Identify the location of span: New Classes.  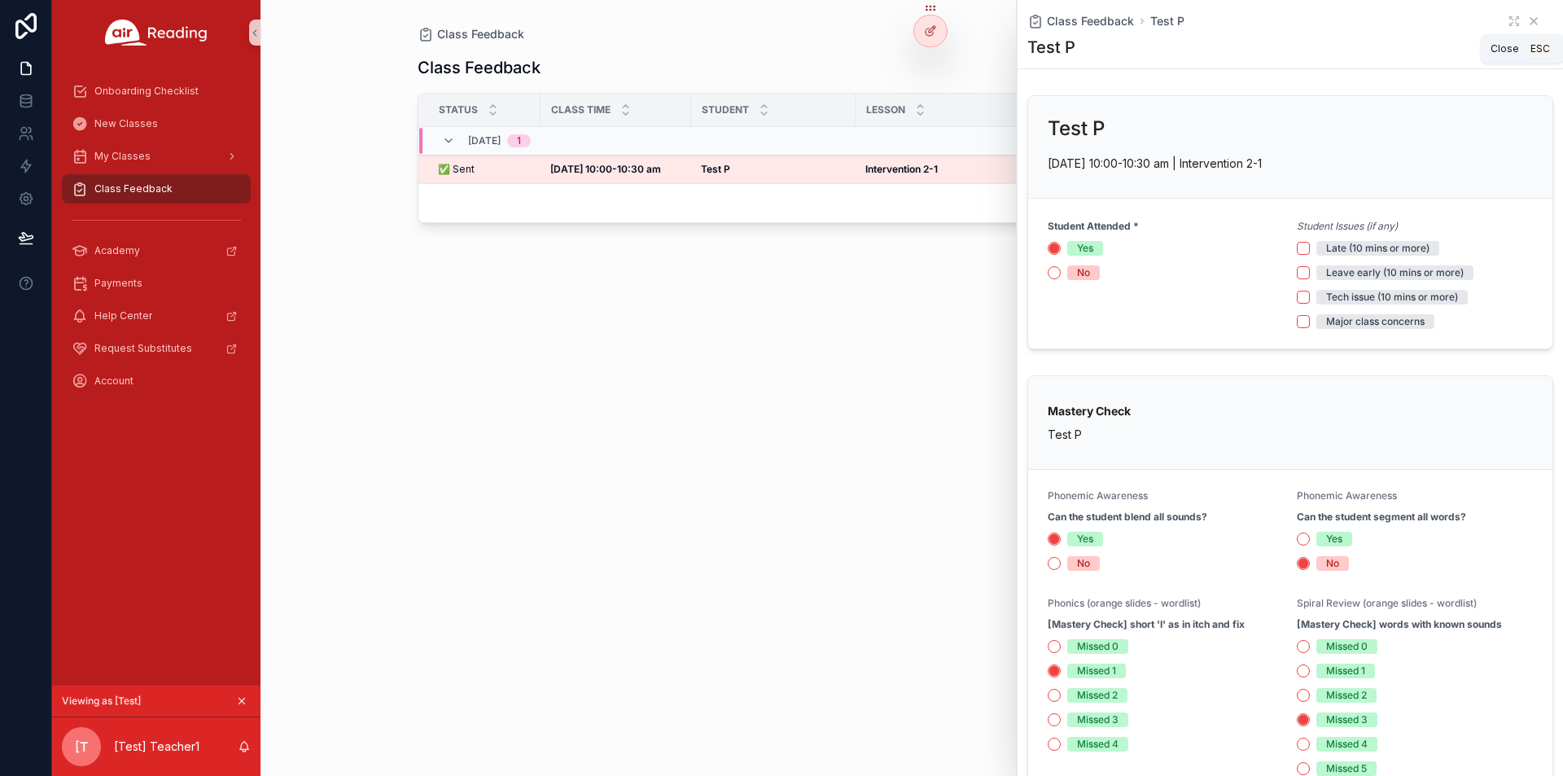
(126, 124).